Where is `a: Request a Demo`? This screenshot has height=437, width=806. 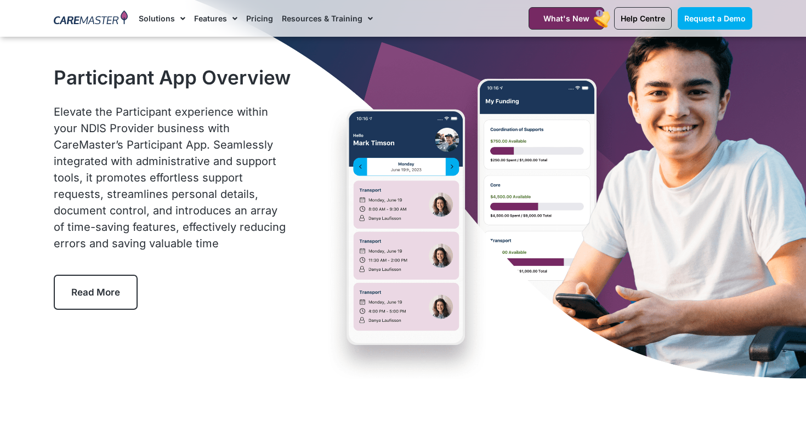 a: Request a Demo is located at coordinates (715, 18).